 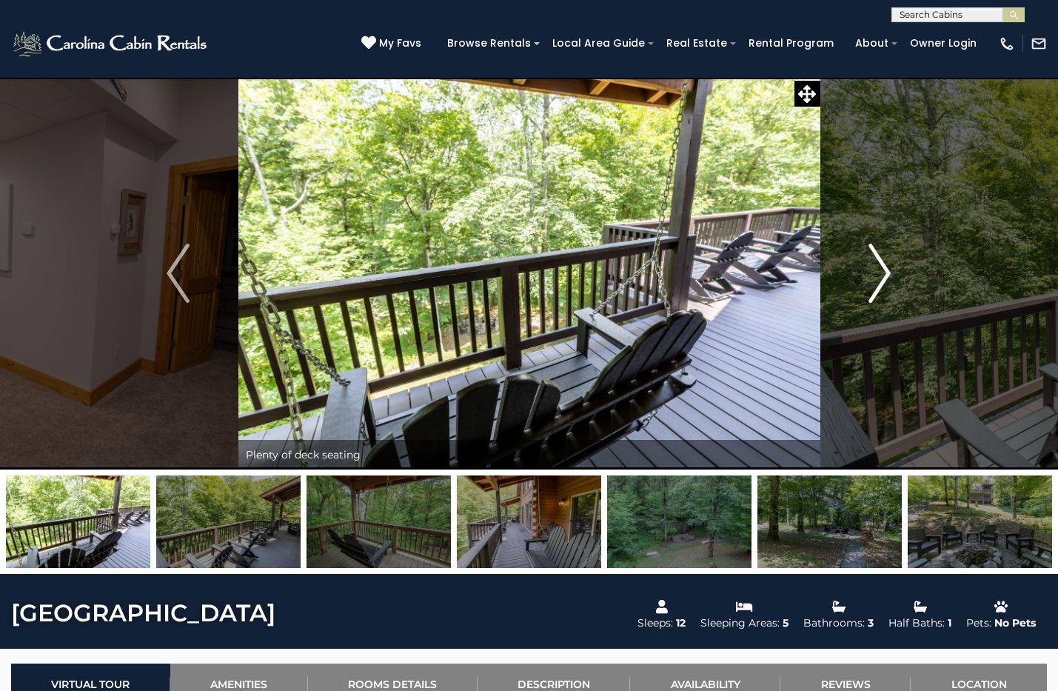 What do you see at coordinates (378, 521) in the screenshot?
I see `img: 163274496` at bounding box center [378, 521].